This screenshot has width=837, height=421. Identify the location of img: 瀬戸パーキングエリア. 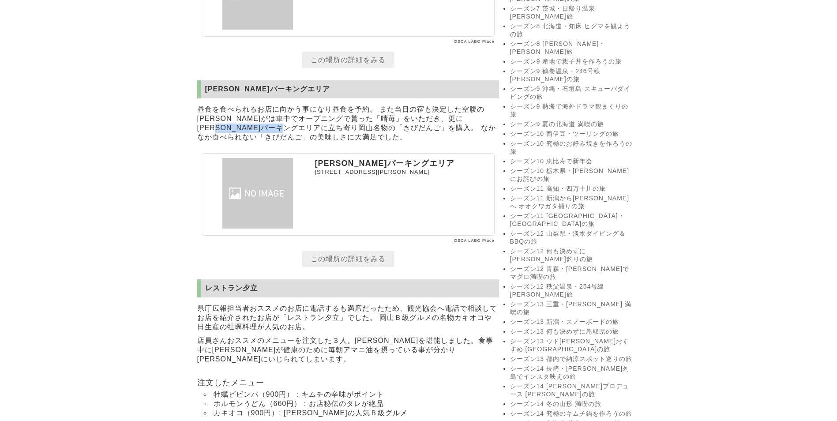
(258, 193).